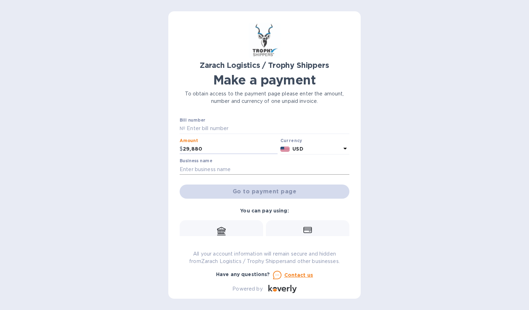  I want to click on input: Enter bill number, so click(267, 129).